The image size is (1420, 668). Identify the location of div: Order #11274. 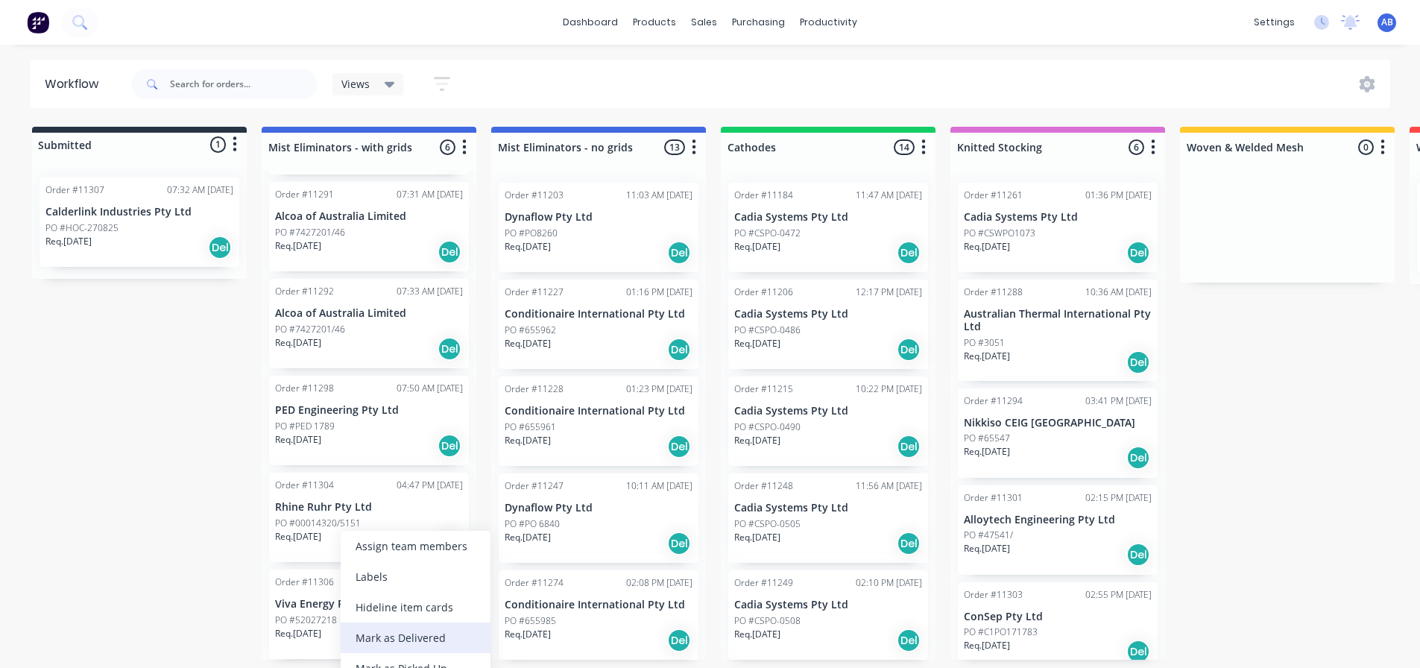
(534, 583).